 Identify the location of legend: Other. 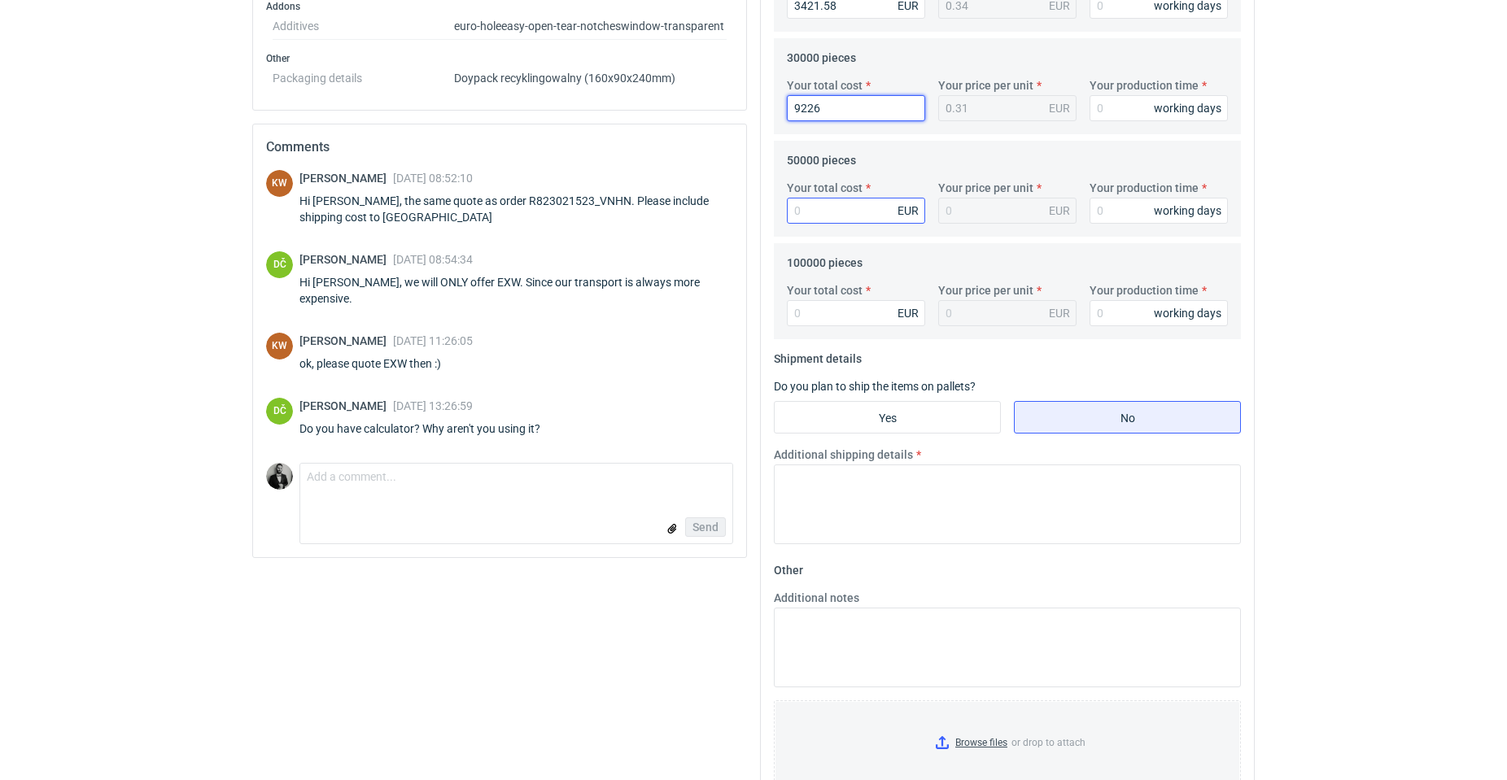
(789, 567).